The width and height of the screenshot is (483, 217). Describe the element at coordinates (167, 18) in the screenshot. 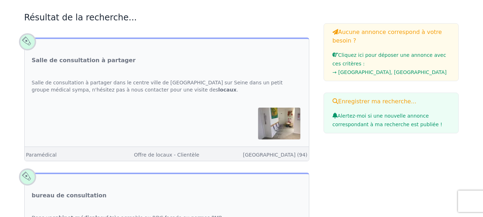

I see `h2: Résultat de la recherche...` at that location.